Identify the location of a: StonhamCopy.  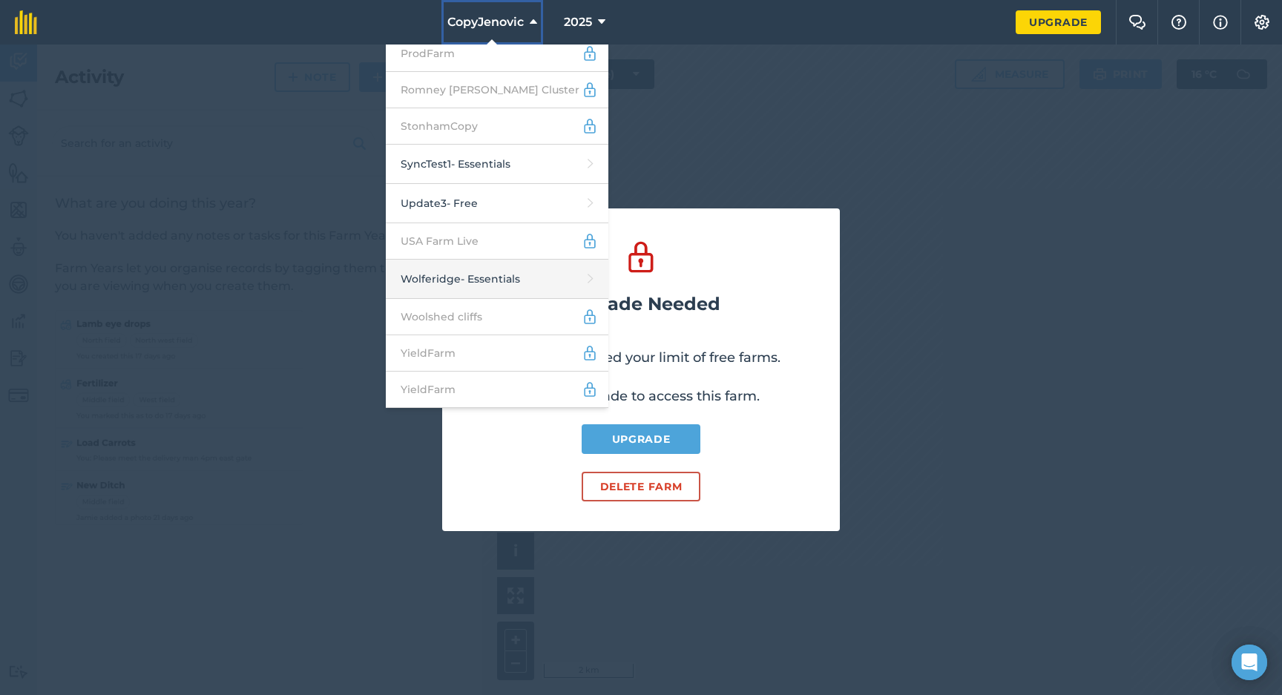
(497, 126).